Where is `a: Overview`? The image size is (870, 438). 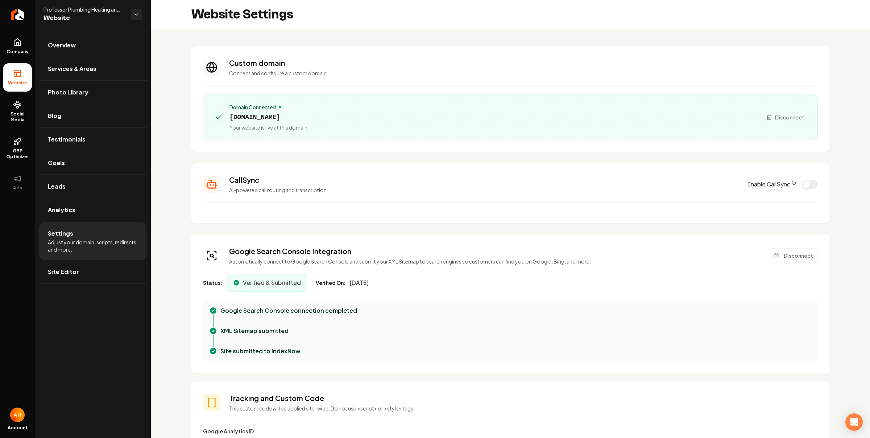
a: Overview is located at coordinates (93, 45).